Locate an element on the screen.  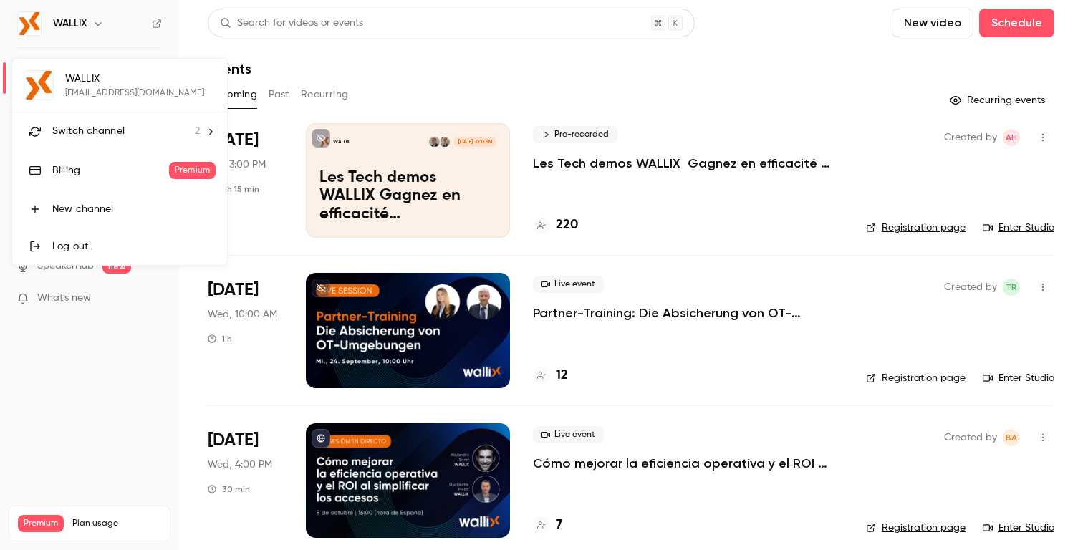
span: 2 is located at coordinates (197, 131).